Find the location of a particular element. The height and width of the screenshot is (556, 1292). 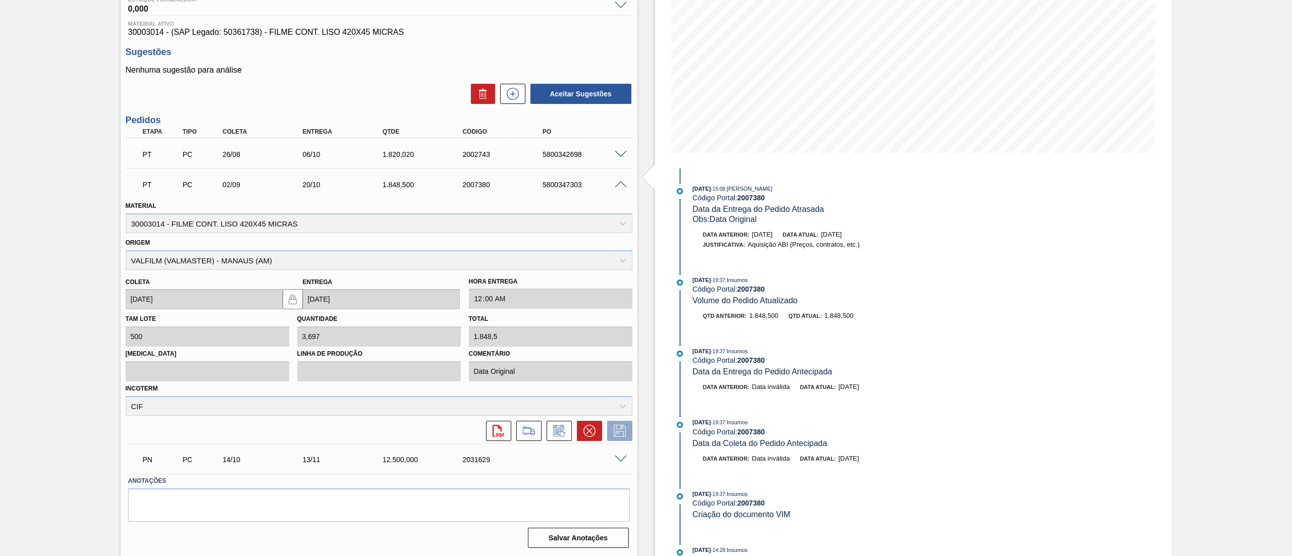

span: Obs: Data Original is located at coordinates (724, 219).